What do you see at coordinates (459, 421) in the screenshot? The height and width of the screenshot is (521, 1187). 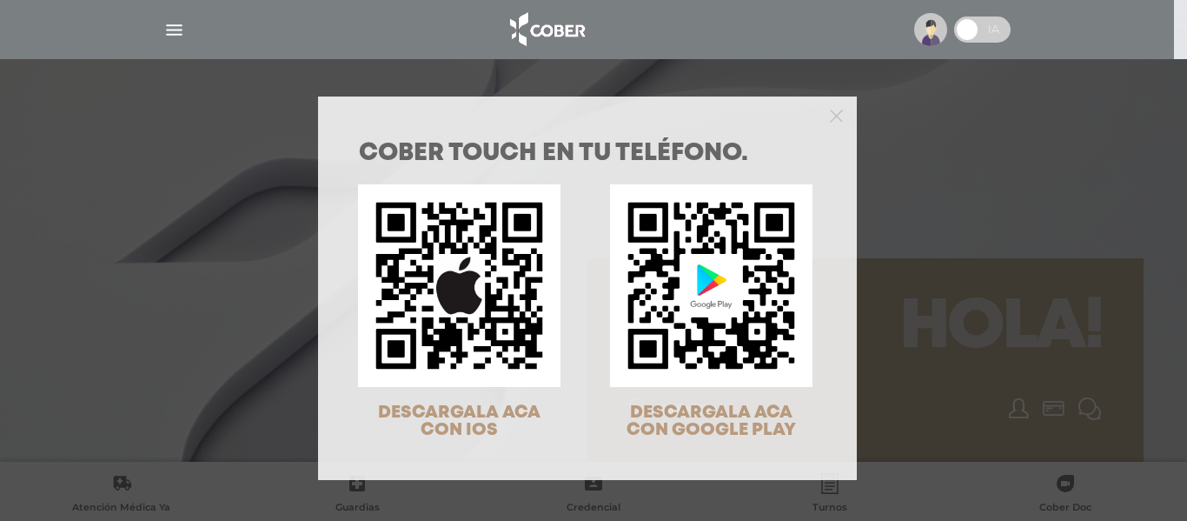 I see `span: DESCARGALA ACA CON IOS` at bounding box center [459, 421].